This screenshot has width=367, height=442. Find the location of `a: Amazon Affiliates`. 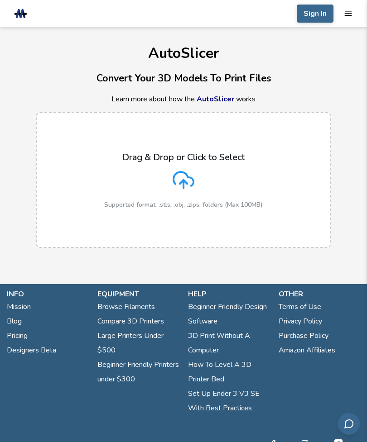

a: Amazon Affiliates is located at coordinates (307, 350).